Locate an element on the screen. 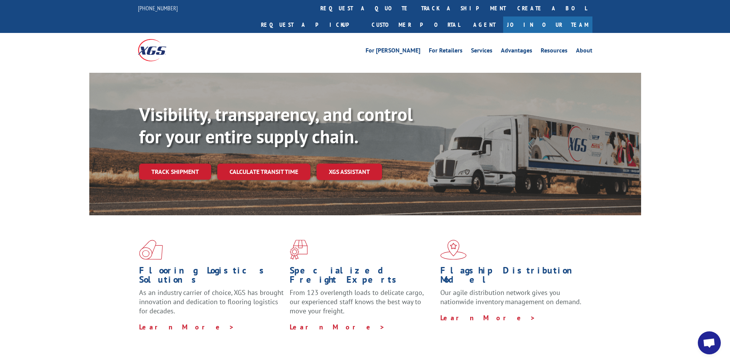  a: Track shipment is located at coordinates (175, 172).